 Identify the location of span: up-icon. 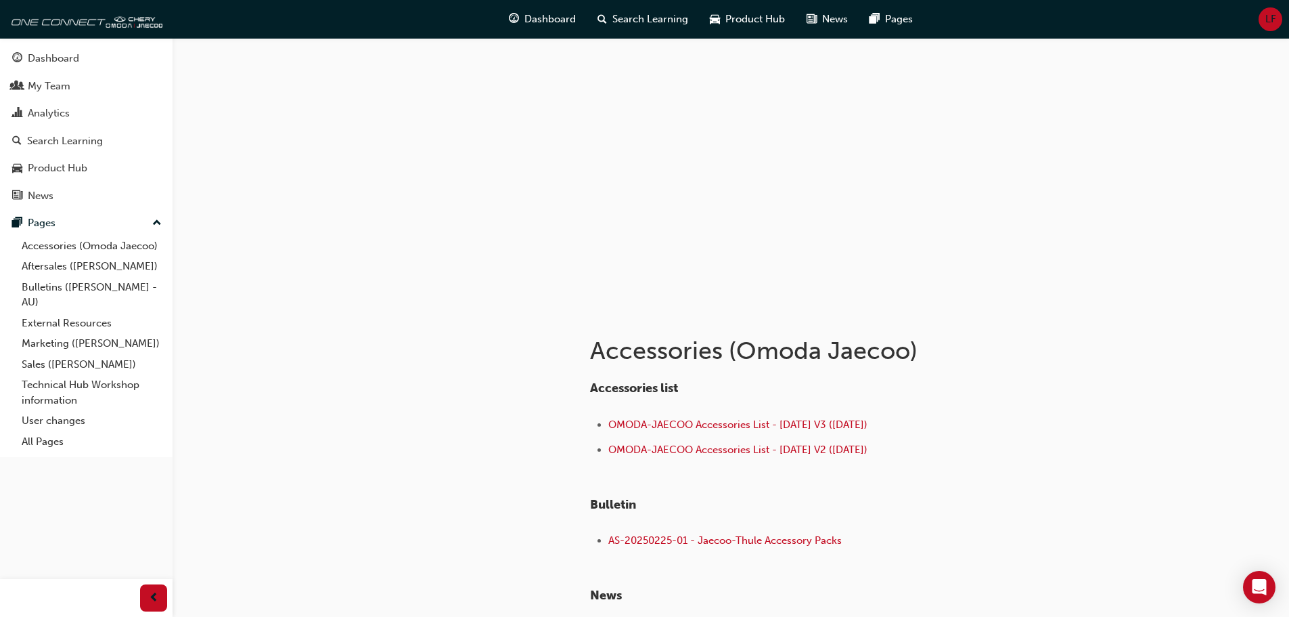
(157, 223).